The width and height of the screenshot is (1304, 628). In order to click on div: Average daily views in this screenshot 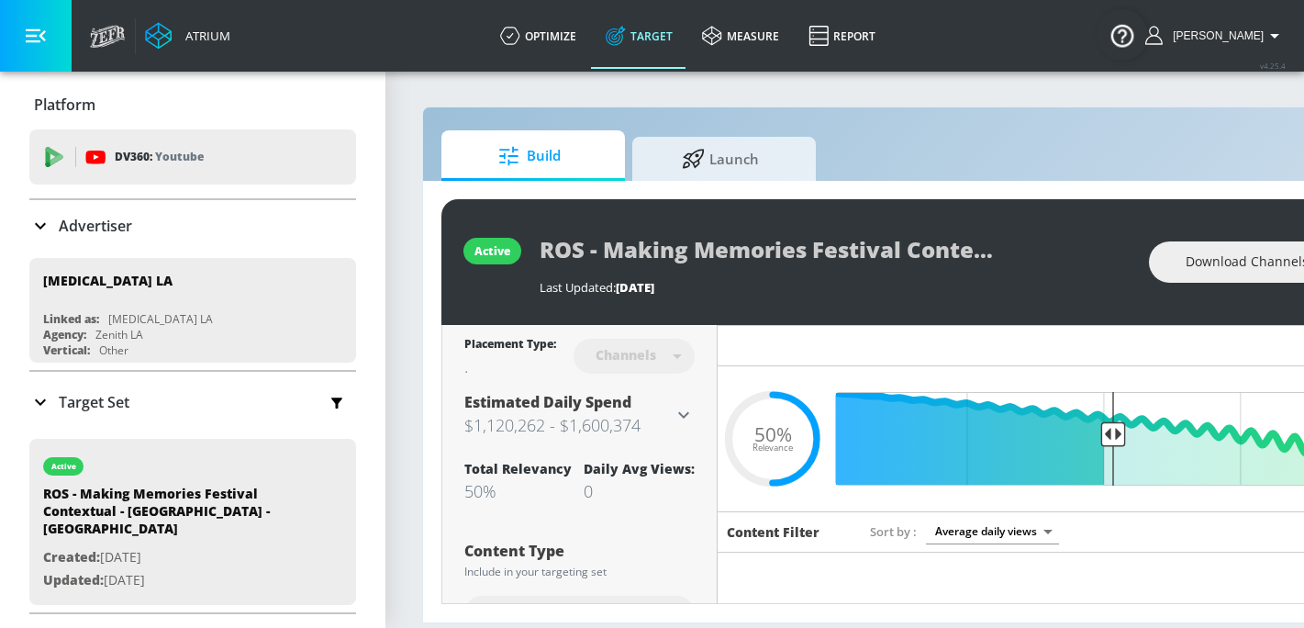, I will do `click(992, 531)`.